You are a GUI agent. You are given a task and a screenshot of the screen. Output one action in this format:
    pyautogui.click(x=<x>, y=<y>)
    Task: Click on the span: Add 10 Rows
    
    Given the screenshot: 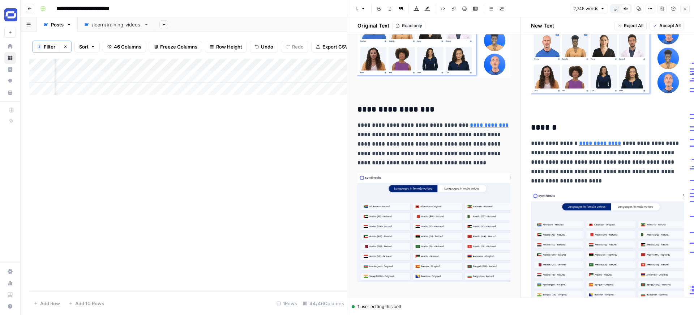 What is the action you would take?
    pyautogui.click(x=90, y=303)
    